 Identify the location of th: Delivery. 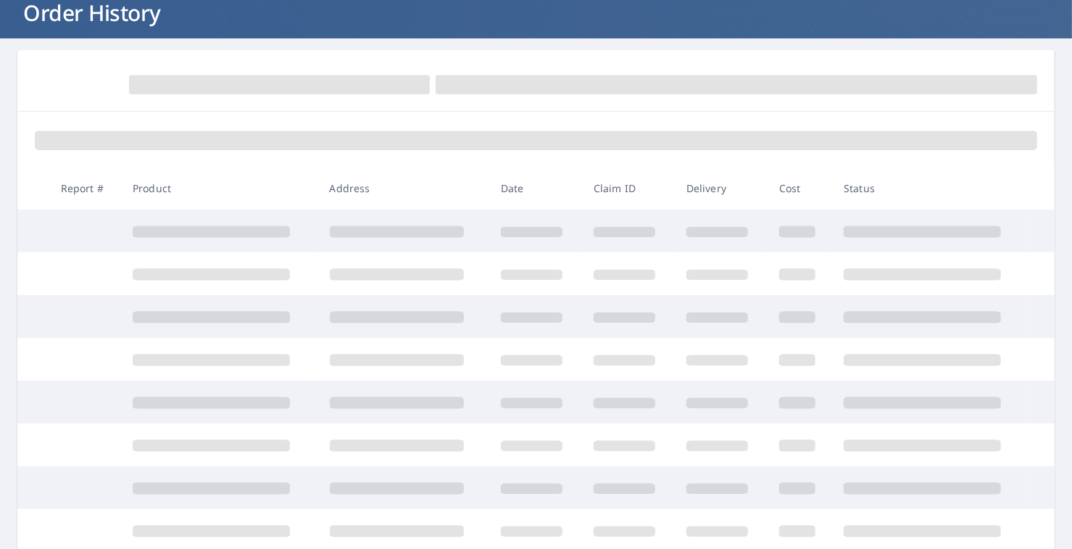
(721, 188).